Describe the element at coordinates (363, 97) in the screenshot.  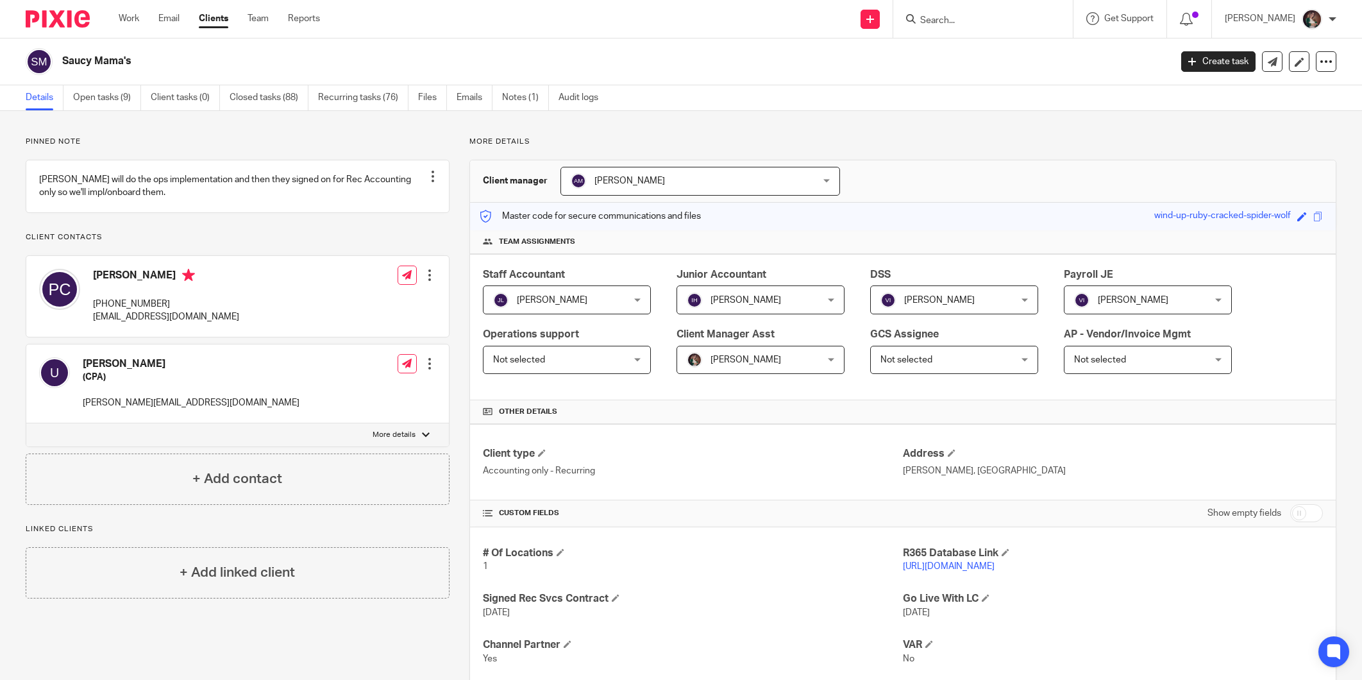
I see `a: Recurring tasks (76)` at that location.